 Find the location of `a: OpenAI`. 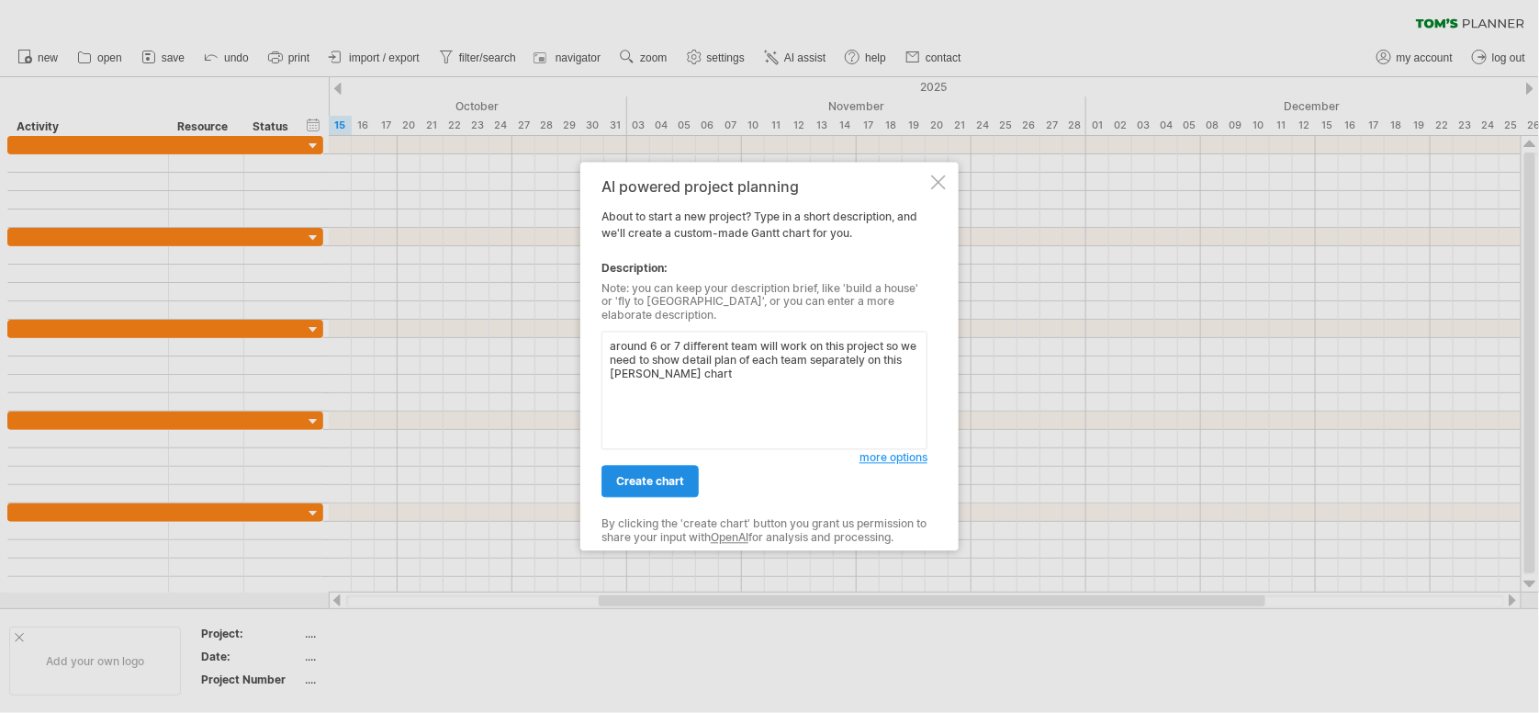

a: OpenAI is located at coordinates (729, 536).